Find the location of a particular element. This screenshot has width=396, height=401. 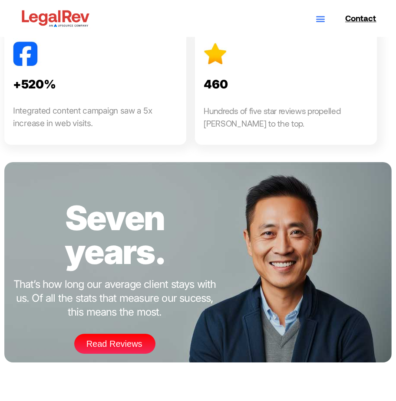

p: Seven years. is located at coordinates (115, 235).